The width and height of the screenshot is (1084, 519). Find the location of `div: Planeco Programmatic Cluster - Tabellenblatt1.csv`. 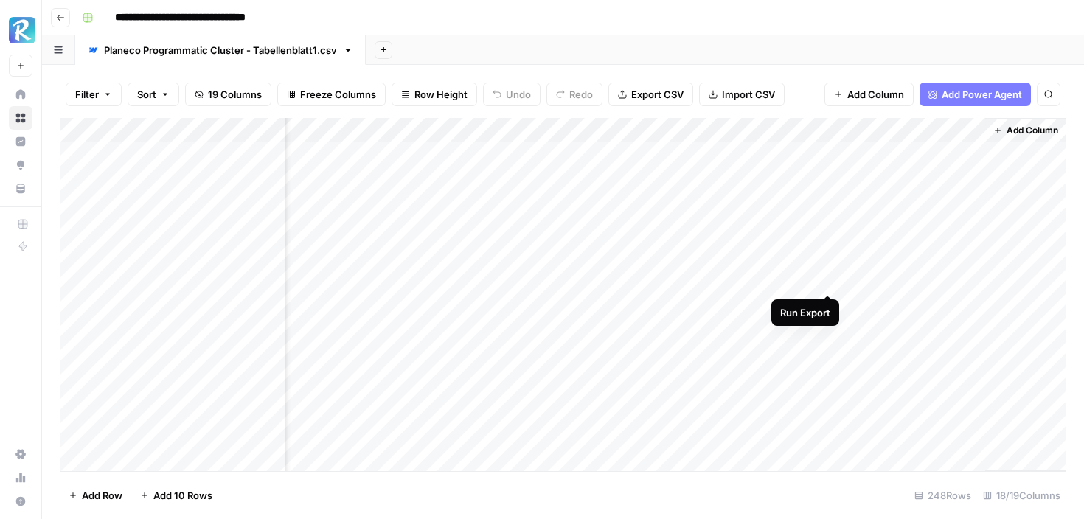

div: Planeco Programmatic Cluster - Tabellenblatt1.csv is located at coordinates (221, 50).